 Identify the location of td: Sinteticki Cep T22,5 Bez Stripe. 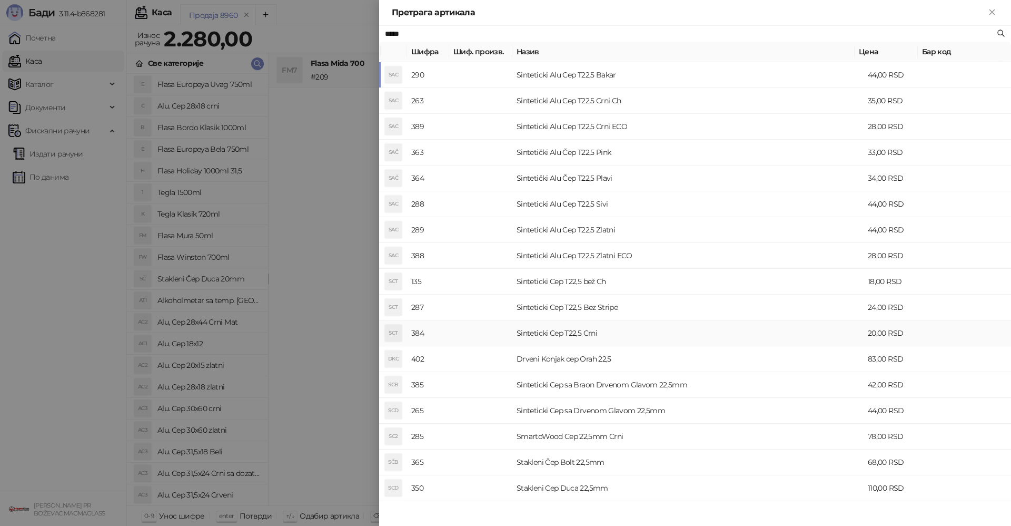
(688, 307).